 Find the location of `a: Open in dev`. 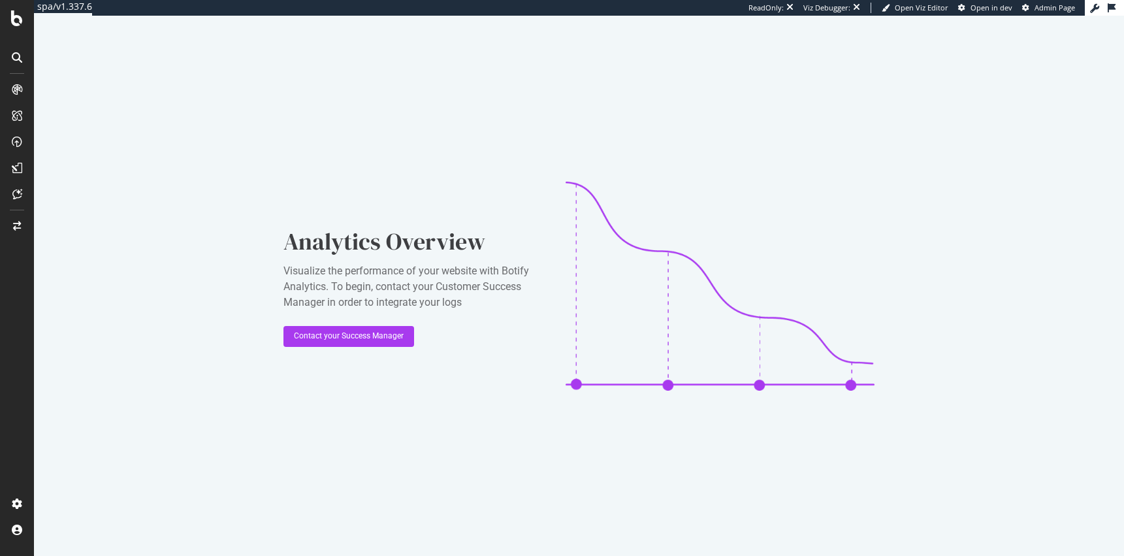

a: Open in dev is located at coordinates (985, 8).